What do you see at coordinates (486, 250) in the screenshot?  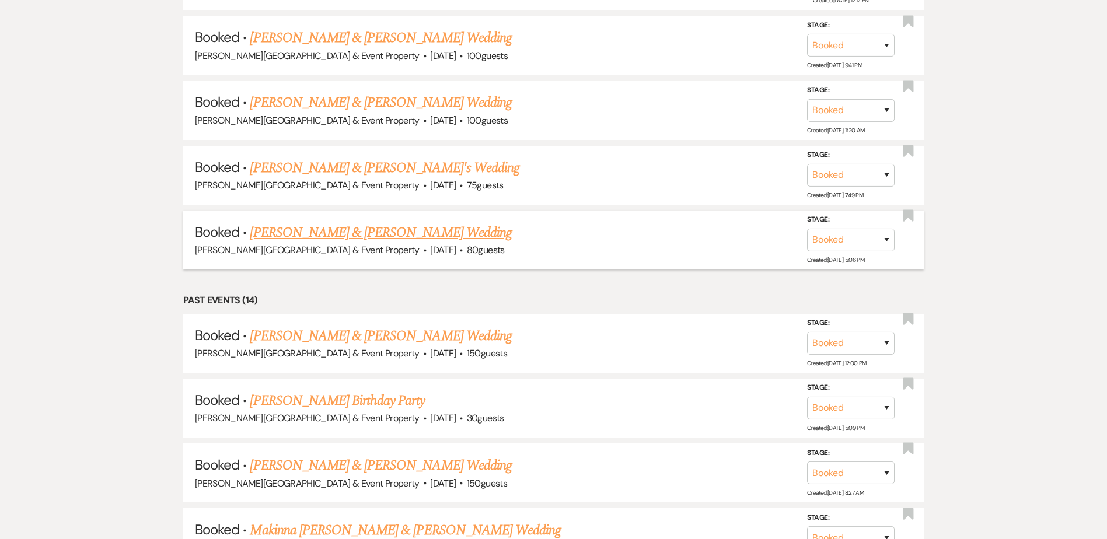 I see `span: 80 guests` at bounding box center [486, 250].